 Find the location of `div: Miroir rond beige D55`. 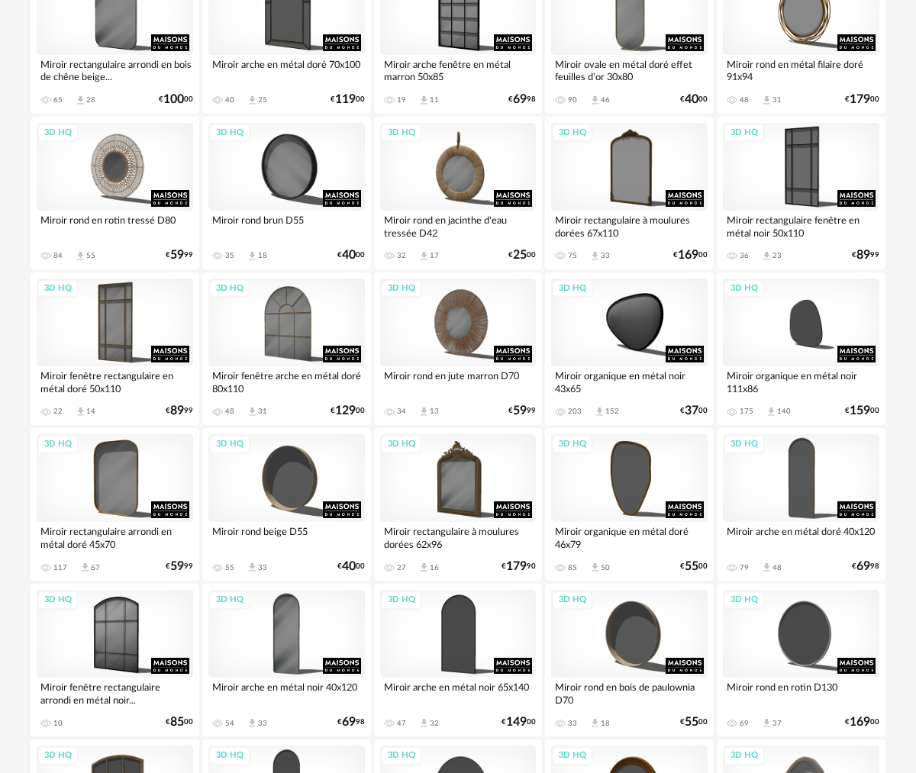

div: Miroir rond beige D55 is located at coordinates (286, 537).